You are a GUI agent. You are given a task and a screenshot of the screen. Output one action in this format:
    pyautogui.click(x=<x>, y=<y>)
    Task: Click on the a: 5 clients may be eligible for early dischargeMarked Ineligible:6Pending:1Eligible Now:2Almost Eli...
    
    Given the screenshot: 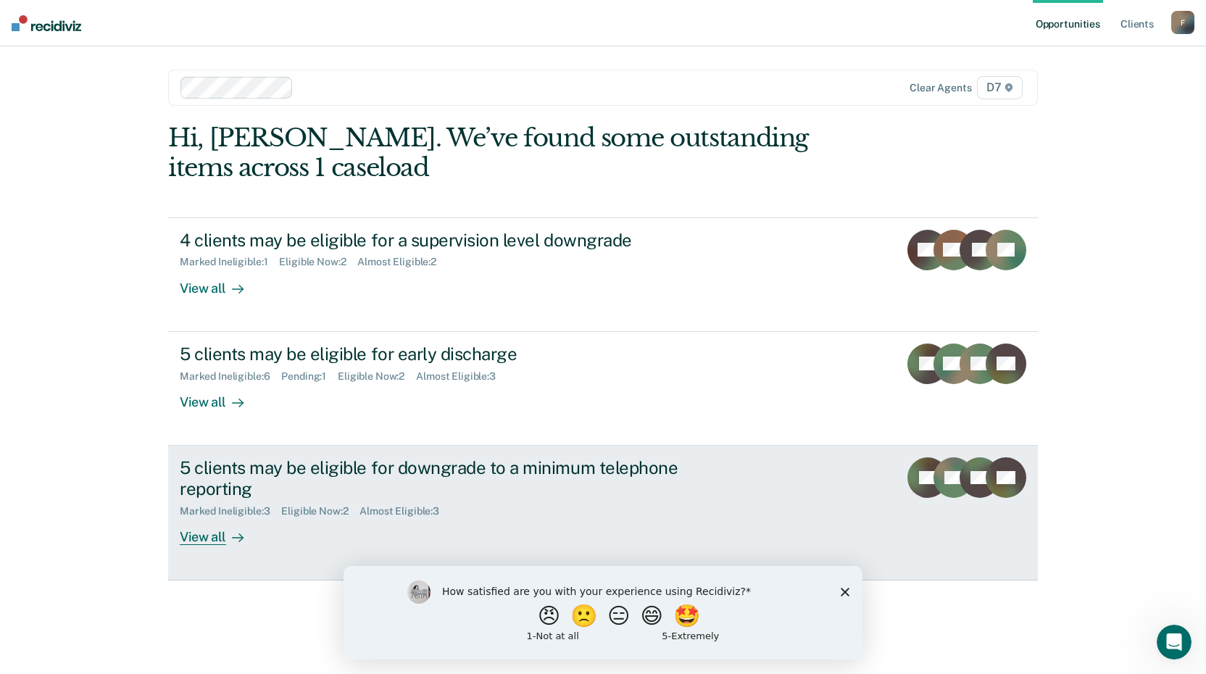 What is the action you would take?
    pyautogui.click(x=603, y=389)
    